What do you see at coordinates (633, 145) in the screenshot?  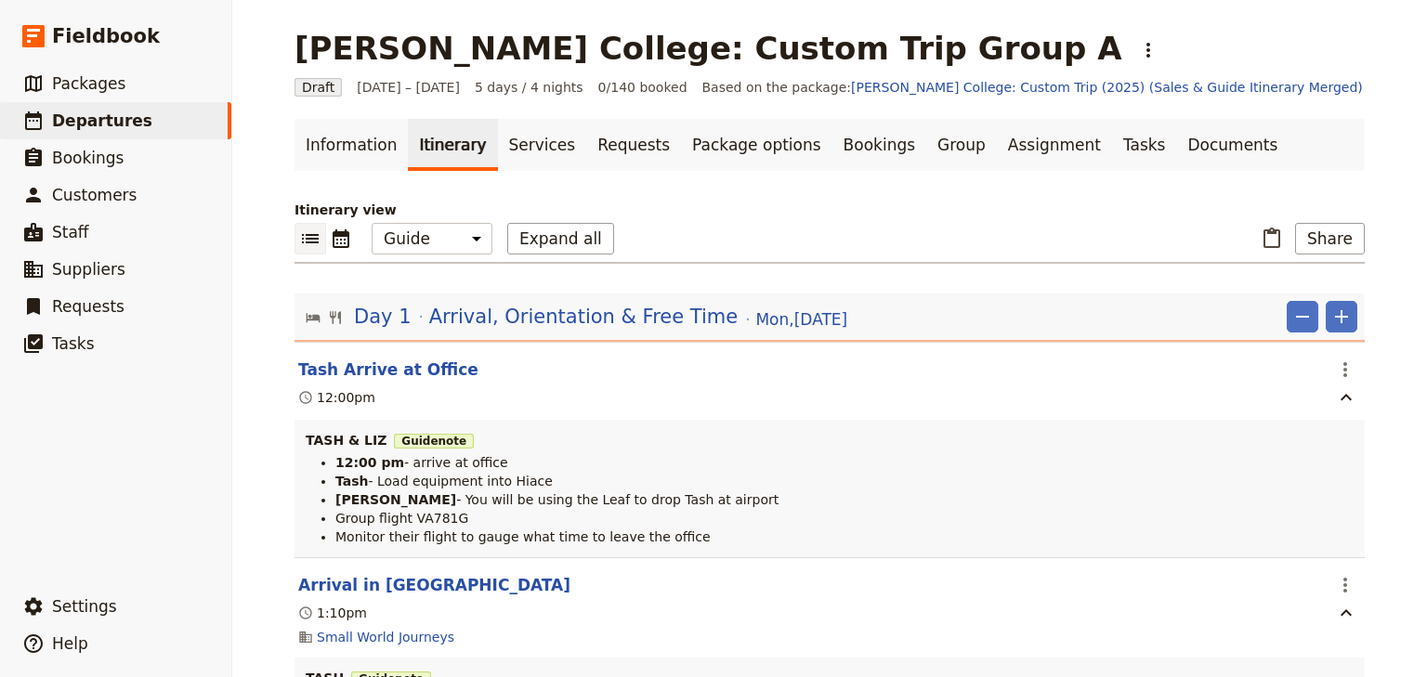 I see `a: Requests` at bounding box center [633, 145].